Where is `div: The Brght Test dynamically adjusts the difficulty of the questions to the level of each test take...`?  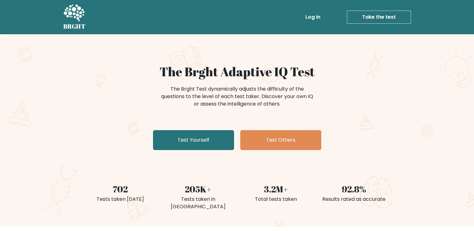 div: The Brght Test dynamically adjusts the difficulty of the questions to the level of each test take... is located at coordinates (237, 97).